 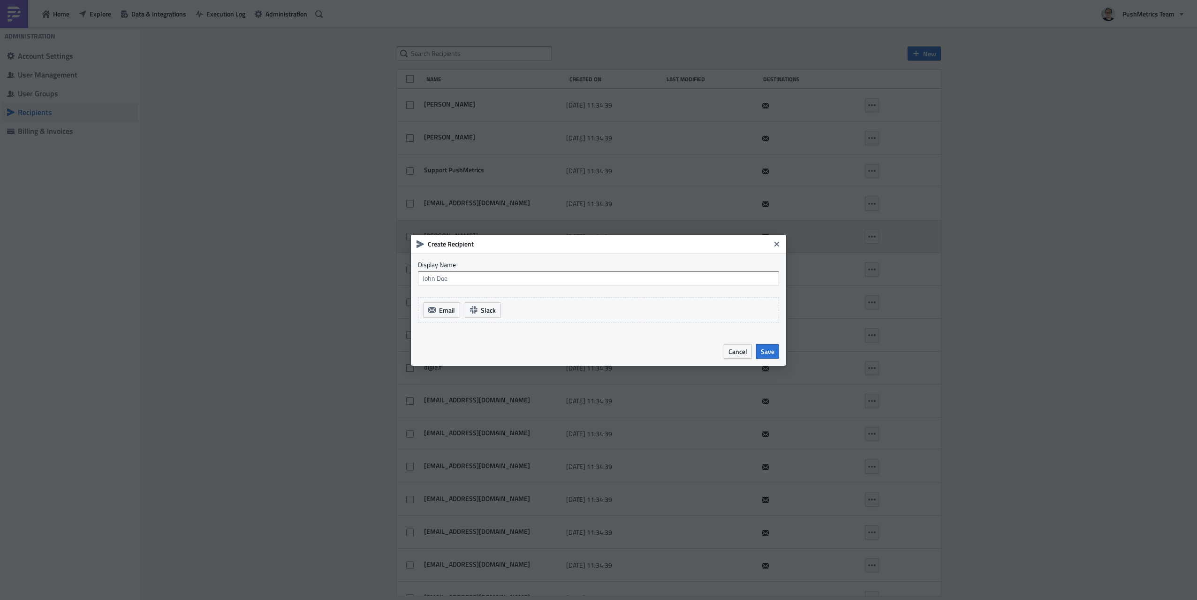 What do you see at coordinates (599, 244) in the screenshot?
I see `h6: Create Recipient` at bounding box center [599, 244].